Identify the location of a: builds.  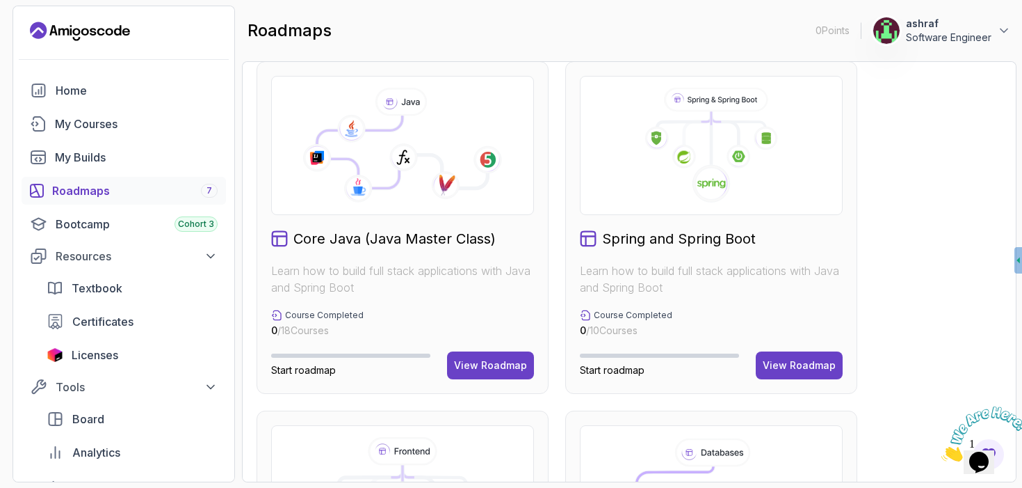
(124, 157).